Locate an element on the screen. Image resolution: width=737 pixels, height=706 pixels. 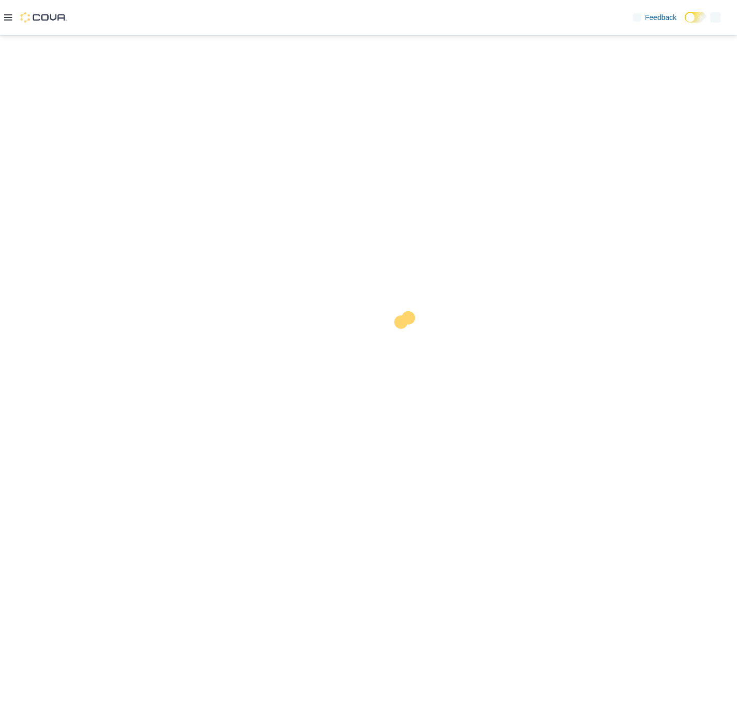
img: cova-loader is located at coordinates (407, 342).